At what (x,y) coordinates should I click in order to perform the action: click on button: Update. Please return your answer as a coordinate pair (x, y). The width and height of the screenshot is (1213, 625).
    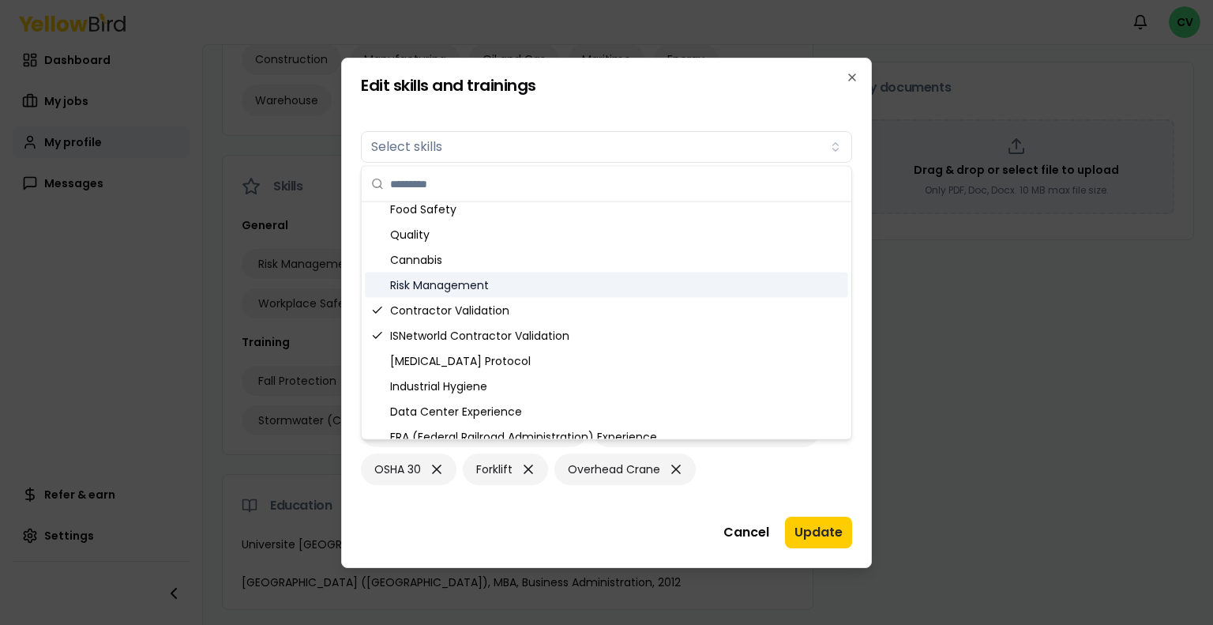
    Looking at the image, I should click on (818, 532).